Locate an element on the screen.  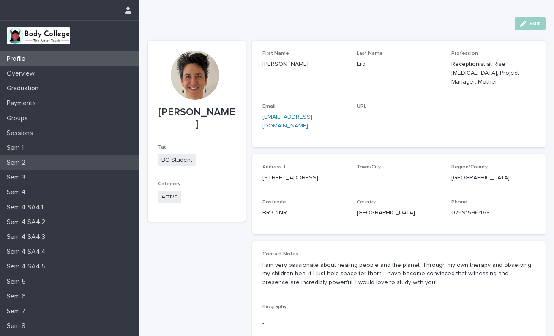
span: Region/County is located at coordinates (469, 167).